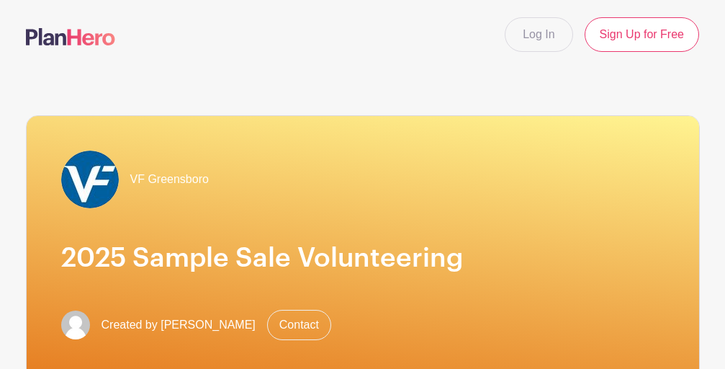 This screenshot has width=725, height=369. Describe the element at coordinates (299, 325) in the screenshot. I see `a: Contact` at that location.